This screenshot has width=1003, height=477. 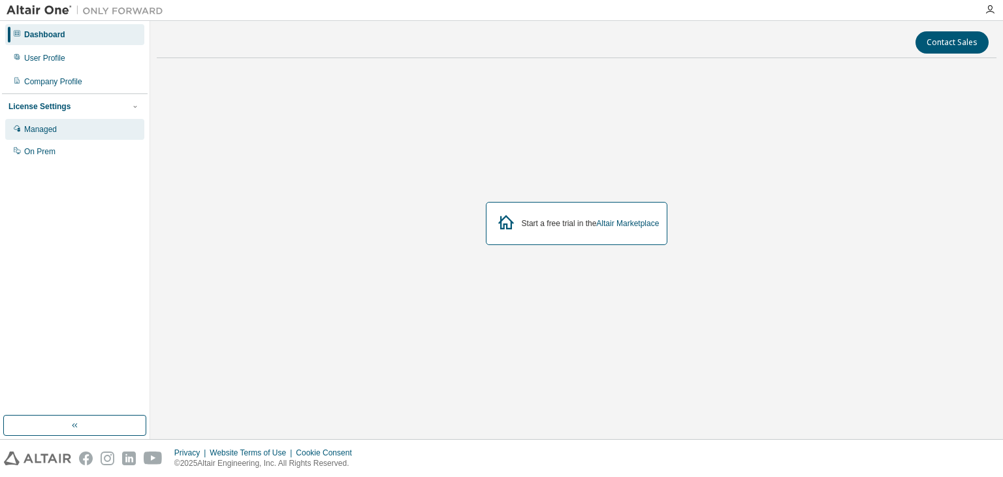 What do you see at coordinates (590, 223) in the screenshot?
I see `div: Start a free trial in the` at bounding box center [590, 223].